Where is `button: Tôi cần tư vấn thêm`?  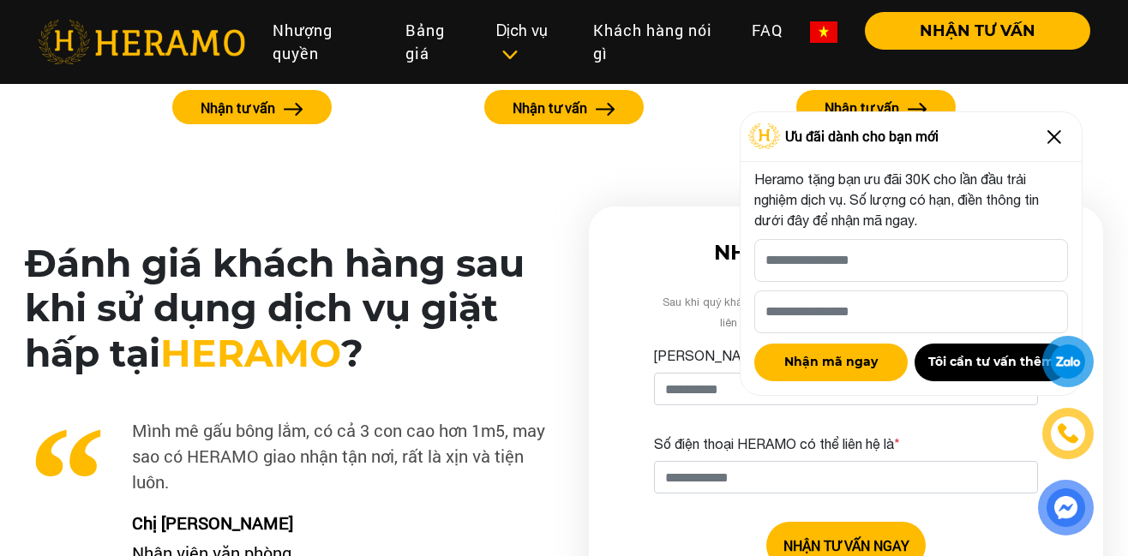 button: Tôi cần tư vấn thêm is located at coordinates (991, 363).